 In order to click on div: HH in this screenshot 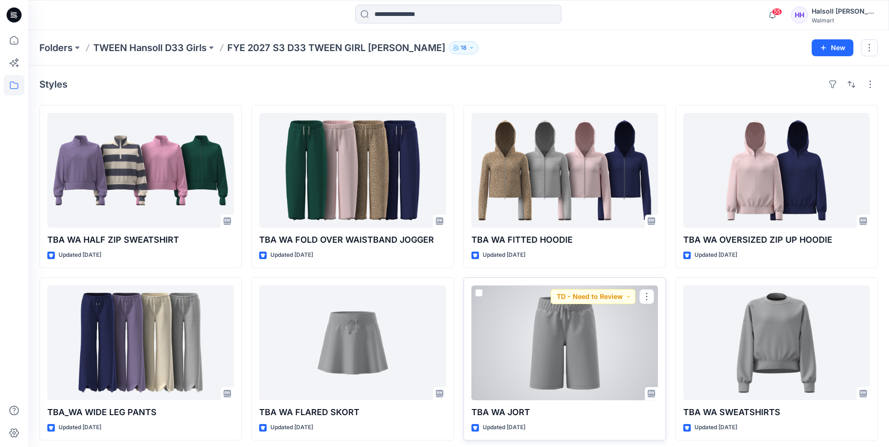, I will do `click(799, 15)`.